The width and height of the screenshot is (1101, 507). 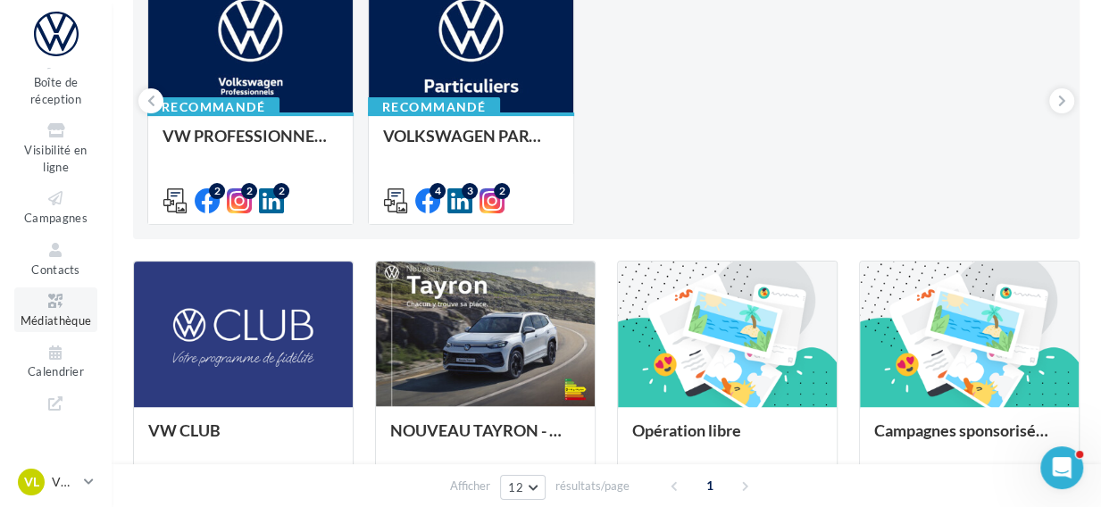 What do you see at coordinates (470, 191) in the screenshot?
I see `div: 3` at bounding box center [470, 191].